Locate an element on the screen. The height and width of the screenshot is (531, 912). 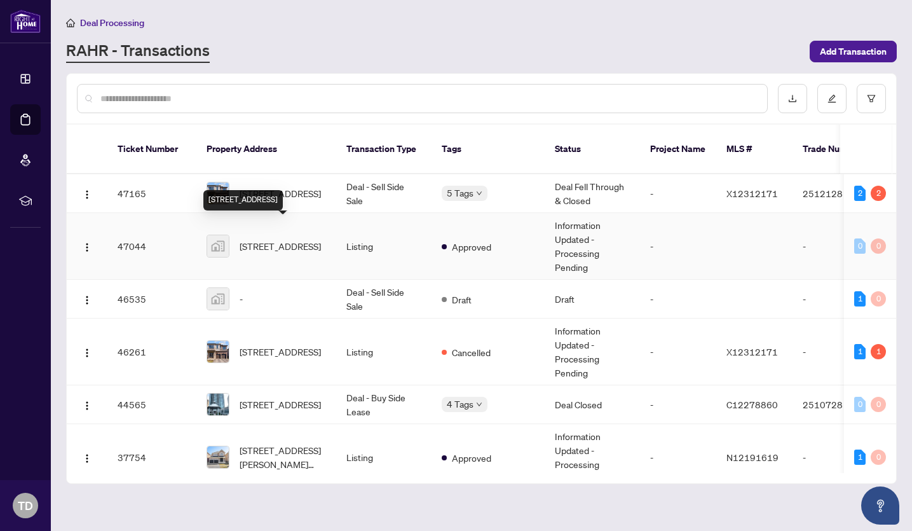
span: download is located at coordinates (793, 99).